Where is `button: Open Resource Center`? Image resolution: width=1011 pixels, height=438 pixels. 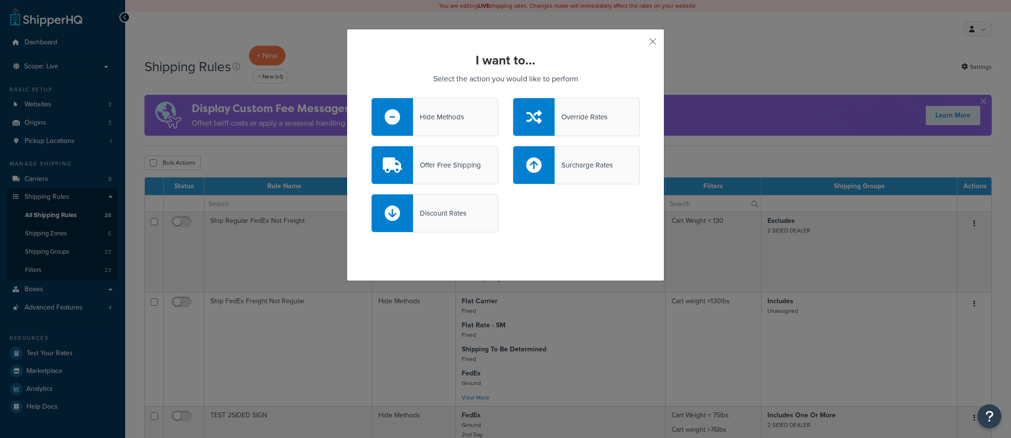
button: Open Resource Center is located at coordinates (989, 416).